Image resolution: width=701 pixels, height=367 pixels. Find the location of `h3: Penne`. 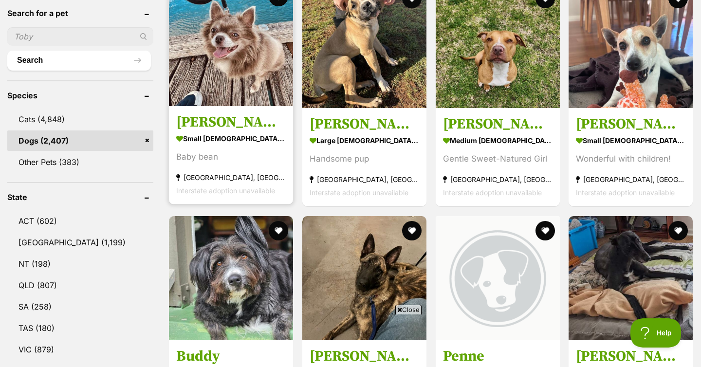

h3: Penne is located at coordinates (497, 356).